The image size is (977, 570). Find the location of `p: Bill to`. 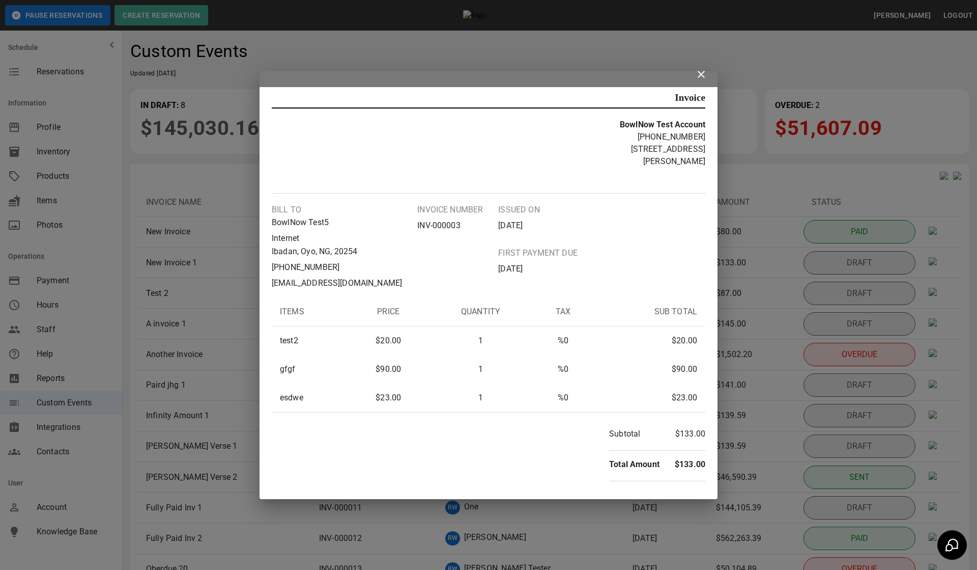

p: Bill to is located at coordinates (337, 210).